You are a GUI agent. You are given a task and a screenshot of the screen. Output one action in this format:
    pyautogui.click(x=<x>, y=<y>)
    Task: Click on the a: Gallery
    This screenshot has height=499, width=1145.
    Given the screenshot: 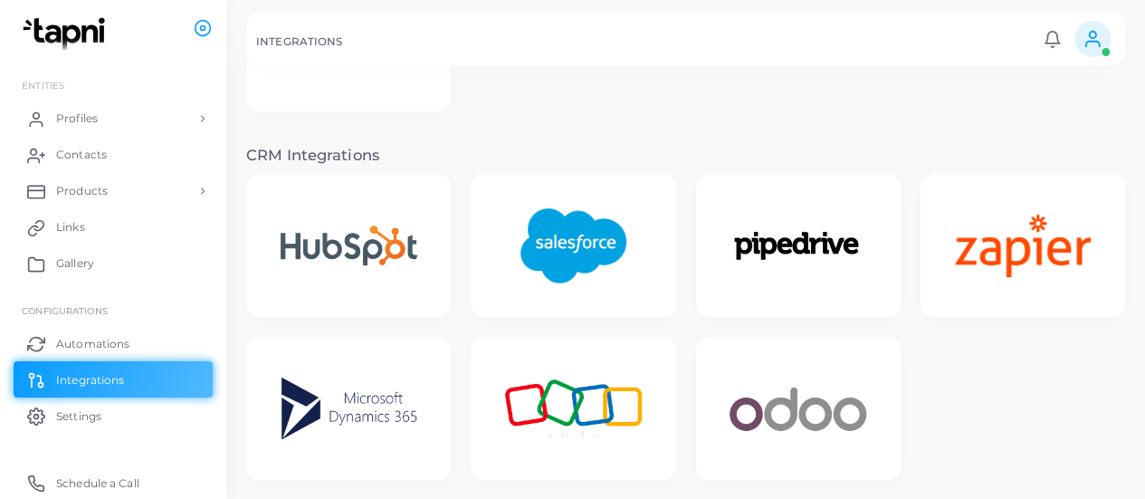 What is the action you would take?
    pyautogui.click(x=113, y=264)
    